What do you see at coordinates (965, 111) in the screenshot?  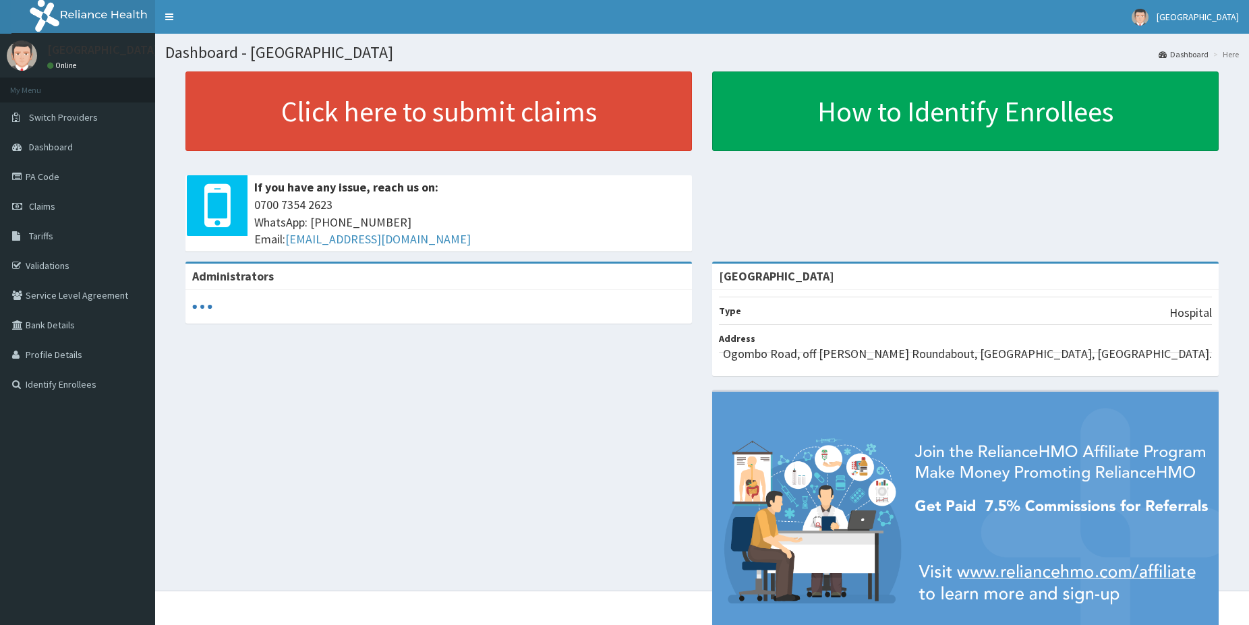 I see `a: How to Identify Enrollees` at bounding box center [965, 111].